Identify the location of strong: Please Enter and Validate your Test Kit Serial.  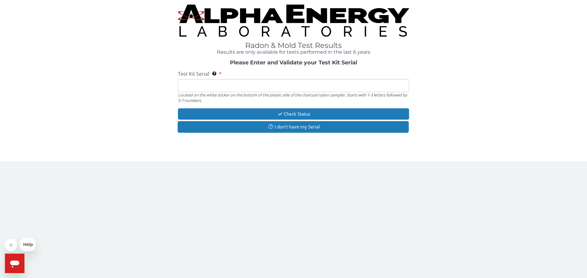
(293, 63).